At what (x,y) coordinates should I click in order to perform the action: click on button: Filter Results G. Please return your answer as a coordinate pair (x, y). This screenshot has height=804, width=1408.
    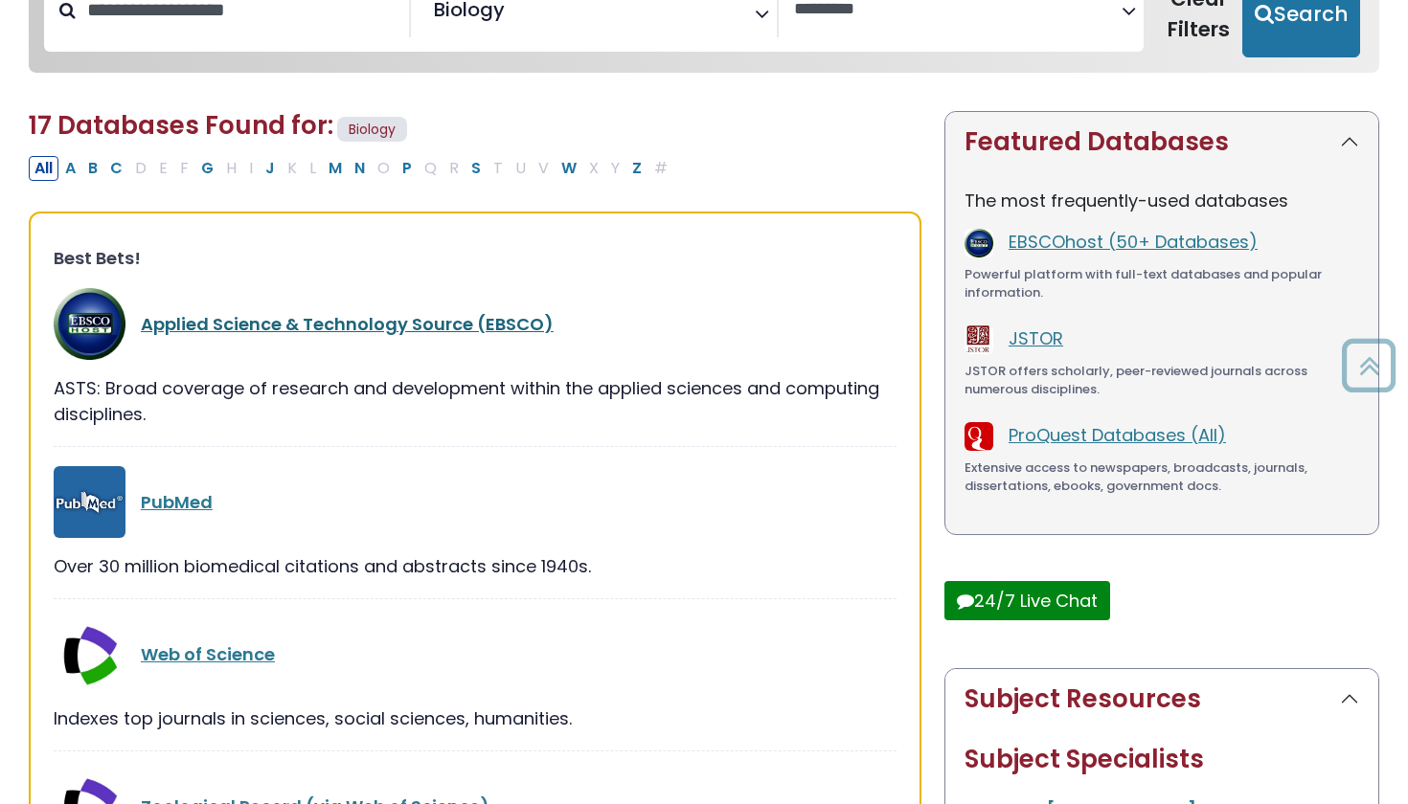
    Looking at the image, I should click on (207, 169).